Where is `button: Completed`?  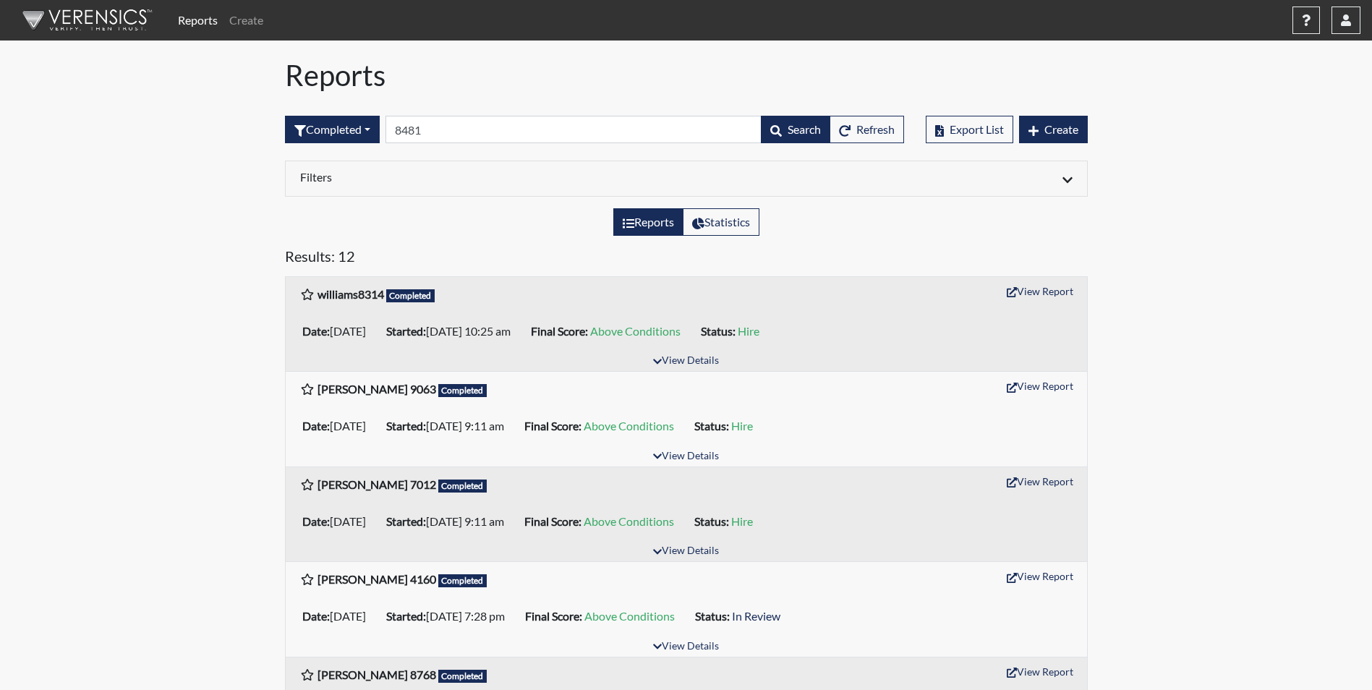
button: Completed is located at coordinates (332, 129).